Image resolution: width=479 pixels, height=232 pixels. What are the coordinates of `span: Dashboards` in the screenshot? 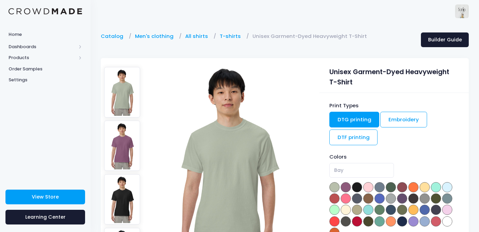 It's located at (42, 47).